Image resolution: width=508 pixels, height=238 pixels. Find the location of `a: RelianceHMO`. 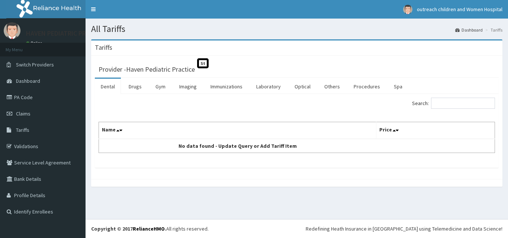

a: RelianceHMO is located at coordinates (149, 229).